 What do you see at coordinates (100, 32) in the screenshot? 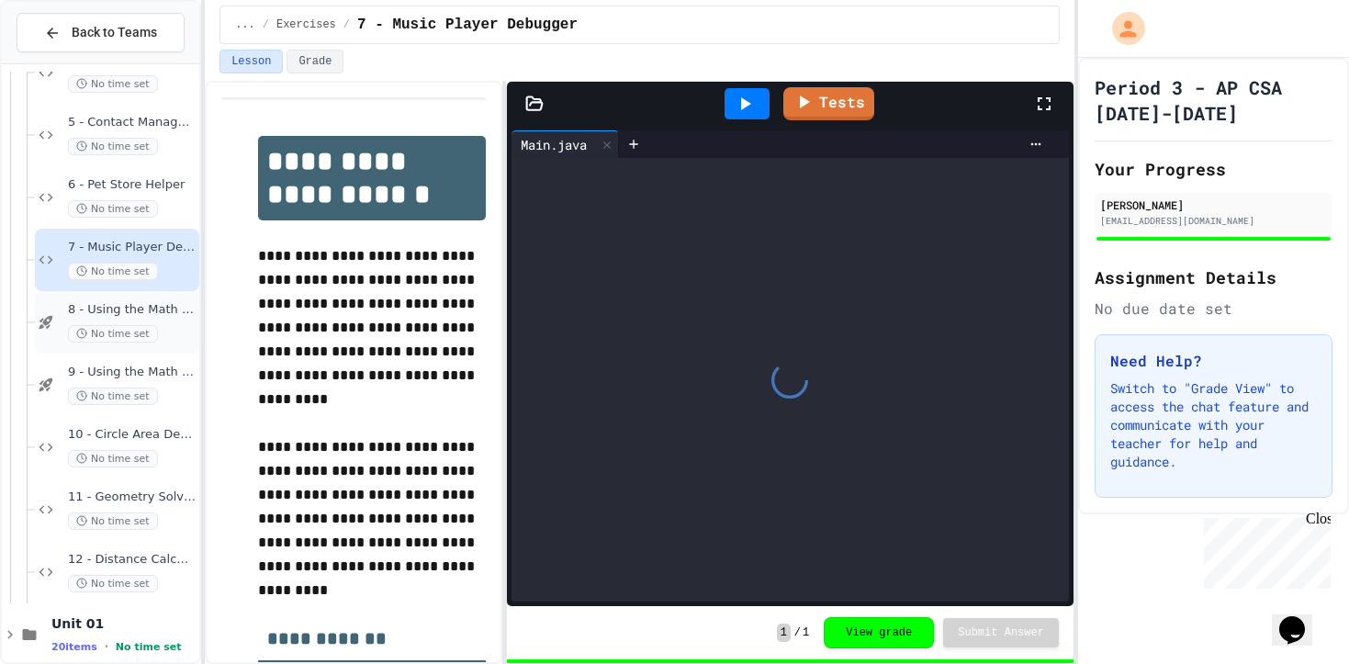
I see `button: Back to Teams` at bounding box center [100, 32].